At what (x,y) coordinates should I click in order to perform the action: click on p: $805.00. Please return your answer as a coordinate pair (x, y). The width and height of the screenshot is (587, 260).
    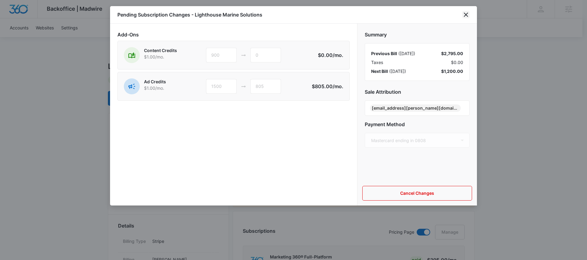
    Looking at the image, I should click on (327, 86).